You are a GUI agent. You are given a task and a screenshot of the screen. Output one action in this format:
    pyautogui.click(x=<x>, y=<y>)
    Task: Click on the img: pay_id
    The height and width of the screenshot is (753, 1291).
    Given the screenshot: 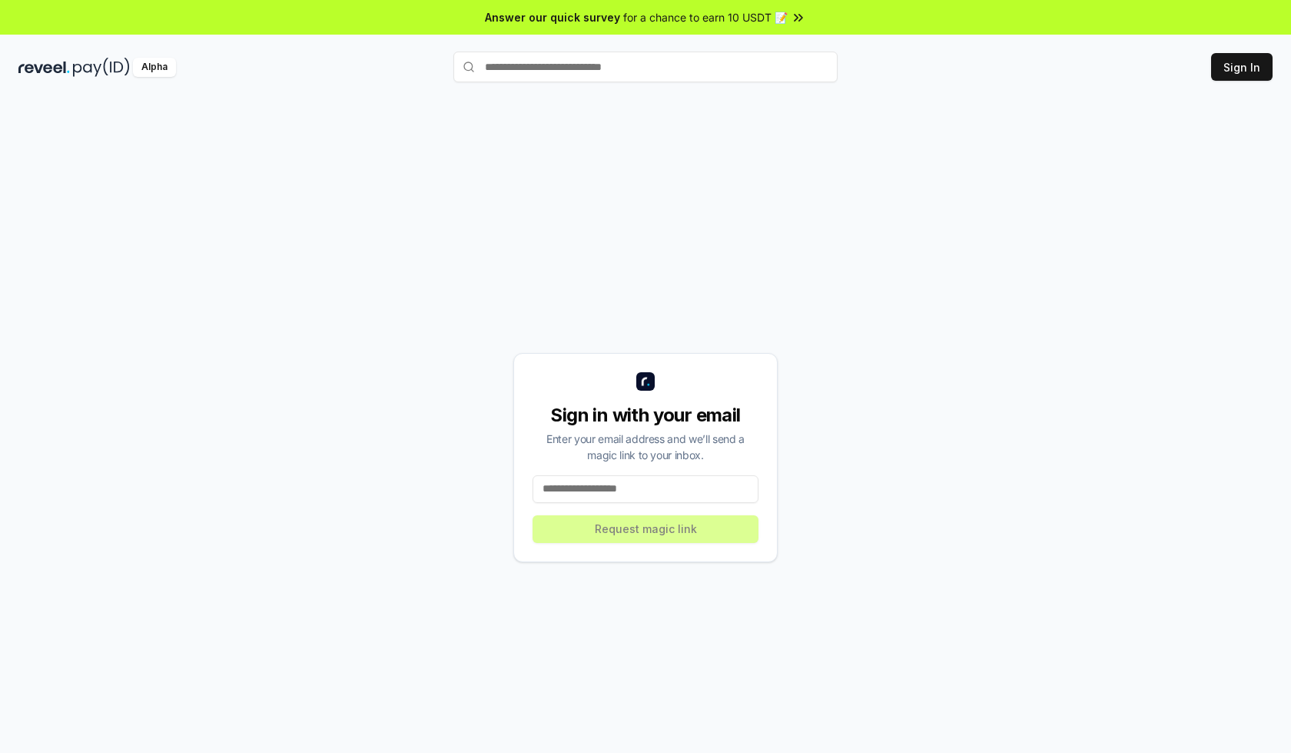 What is the action you would take?
    pyautogui.click(x=101, y=67)
    